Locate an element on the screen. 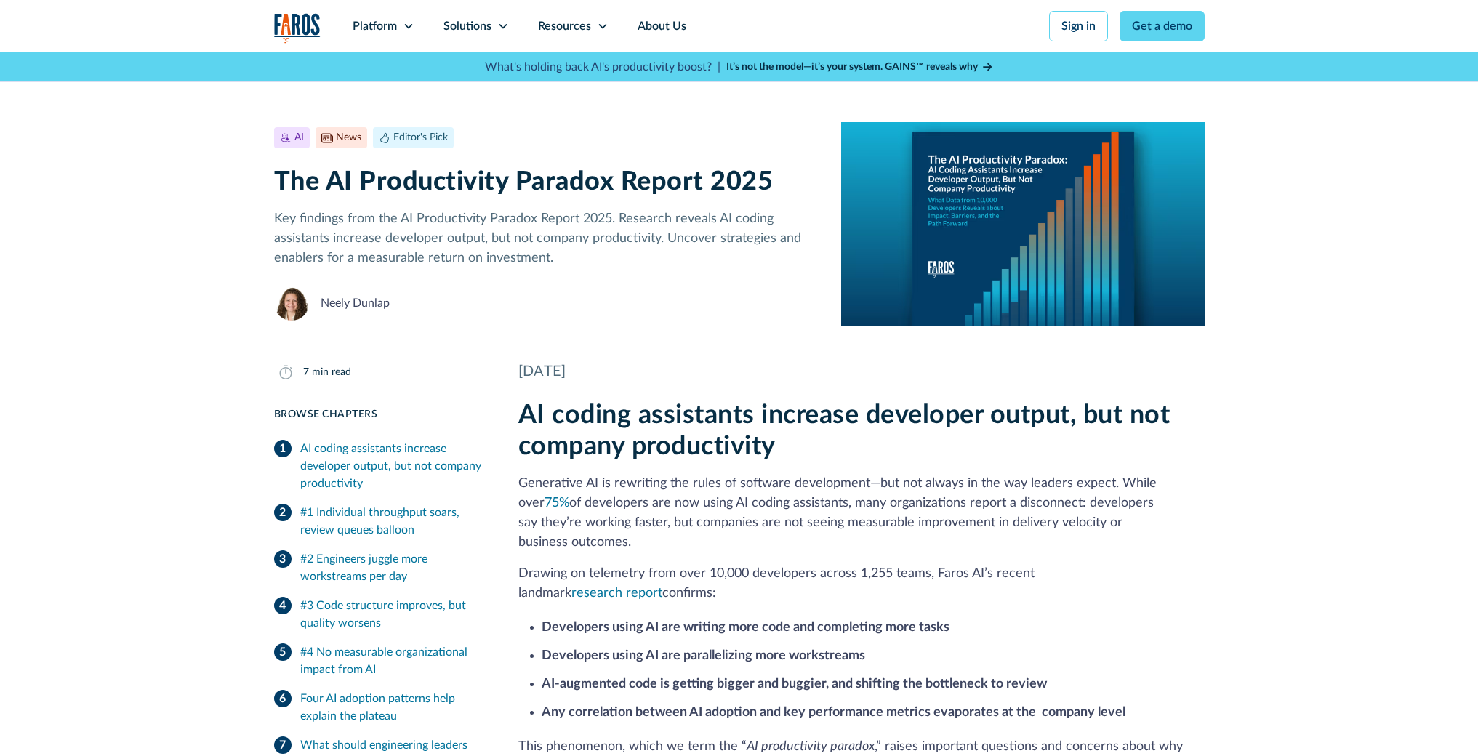 Image resolution: width=1478 pixels, height=756 pixels. h2: AI coding assistants increase developer output, but not company productivity is located at coordinates (861, 431).